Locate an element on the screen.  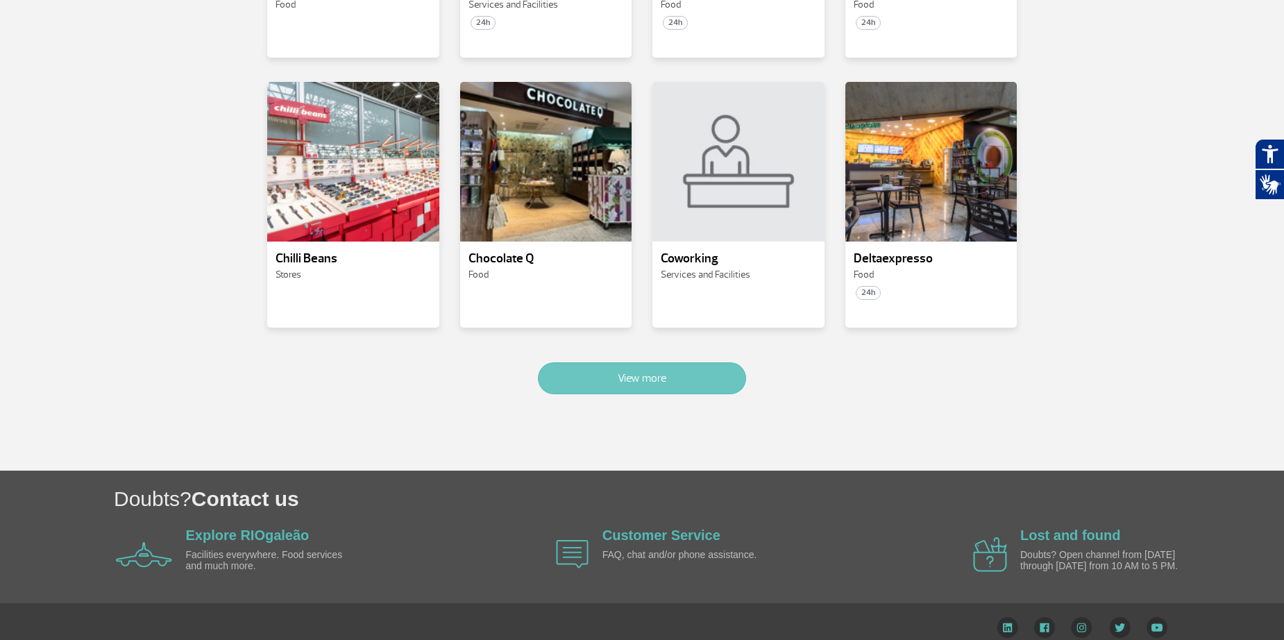
img: LinkedIn is located at coordinates (1007, 628).